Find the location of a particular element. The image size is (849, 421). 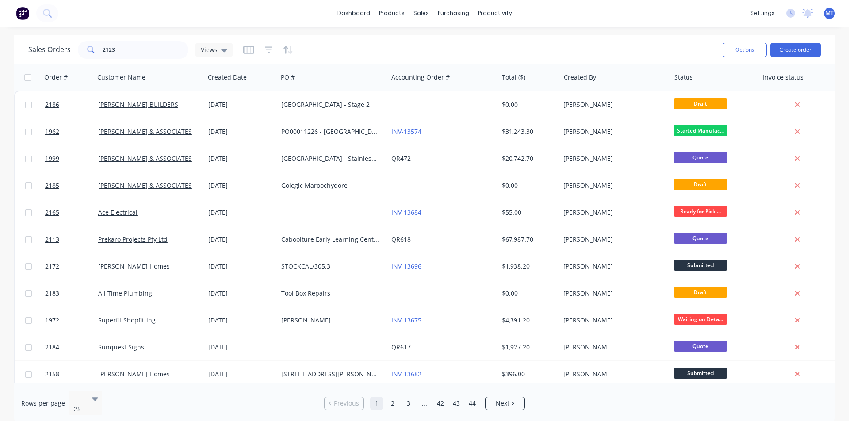

a: QR472 is located at coordinates (401, 158).